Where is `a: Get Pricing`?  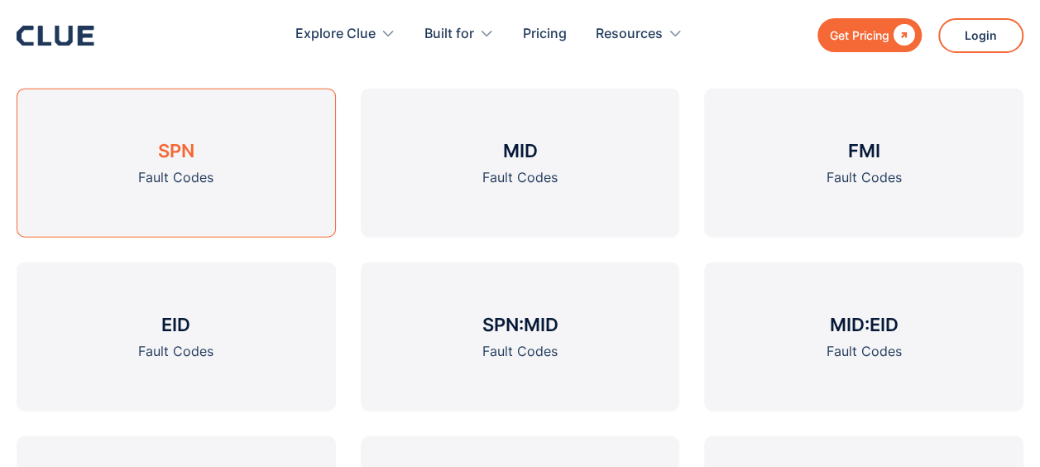
a: Get Pricing is located at coordinates (869, 35).